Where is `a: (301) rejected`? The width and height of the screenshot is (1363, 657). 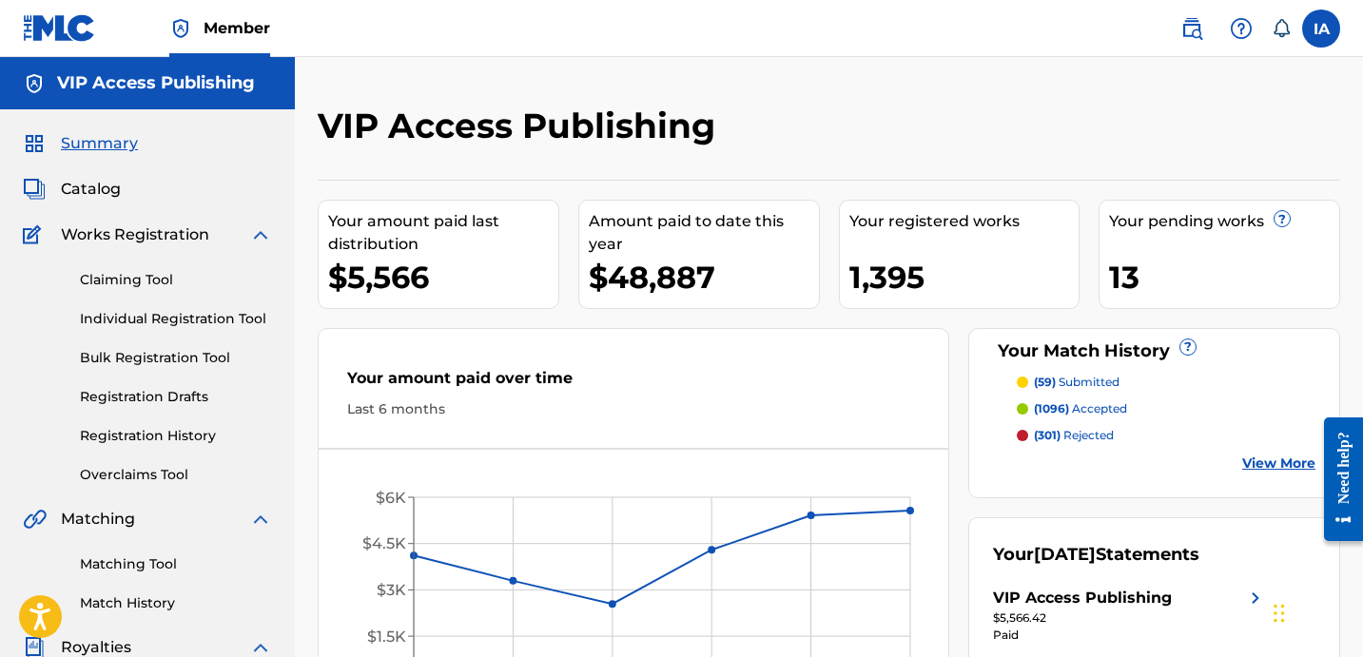
a: (301) rejected is located at coordinates (1166, 436).